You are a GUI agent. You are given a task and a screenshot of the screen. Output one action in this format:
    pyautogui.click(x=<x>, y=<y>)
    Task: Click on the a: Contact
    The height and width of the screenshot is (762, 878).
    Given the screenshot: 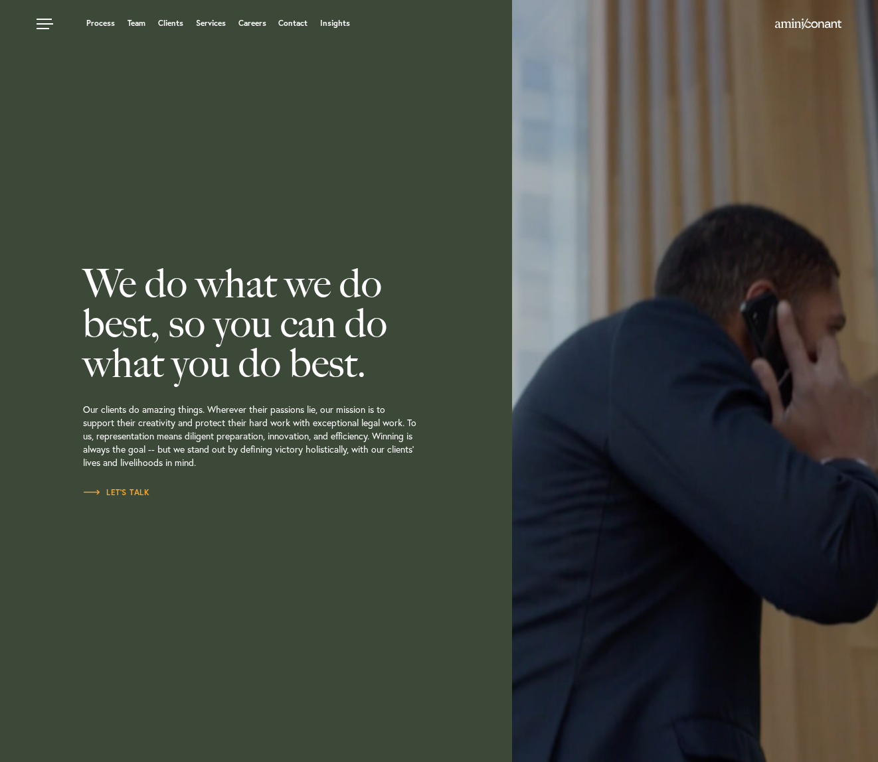 What is the action you would take?
    pyautogui.click(x=293, y=23)
    